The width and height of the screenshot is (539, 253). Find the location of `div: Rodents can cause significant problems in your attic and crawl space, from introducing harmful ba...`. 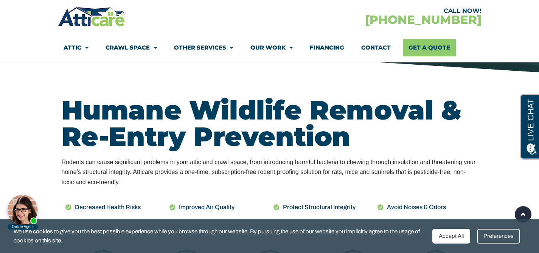

div: Rodents can cause significant problems in your attic and crawl space, from introducing harmful ba... is located at coordinates (270, 172).